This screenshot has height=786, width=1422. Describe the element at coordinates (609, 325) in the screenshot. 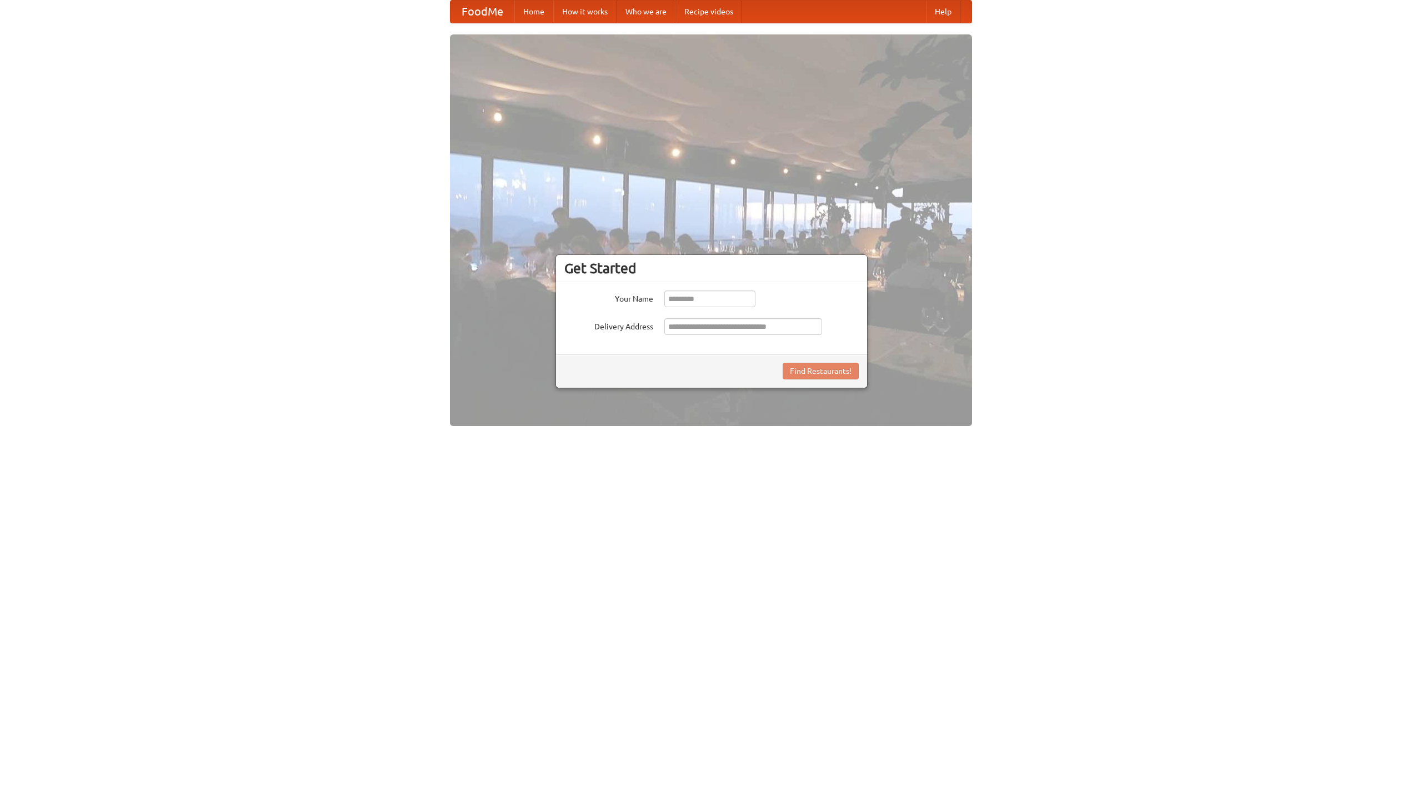

I see `label: Delivery Address` at that location.